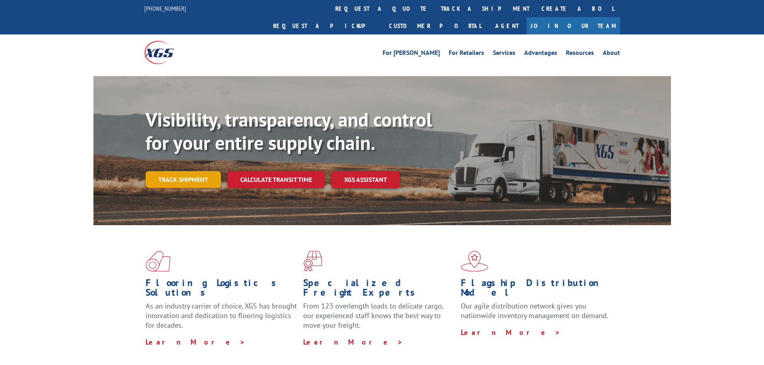 This screenshot has width=764, height=365. Describe the element at coordinates (276, 180) in the screenshot. I see `a: Calculate transit time` at that location.